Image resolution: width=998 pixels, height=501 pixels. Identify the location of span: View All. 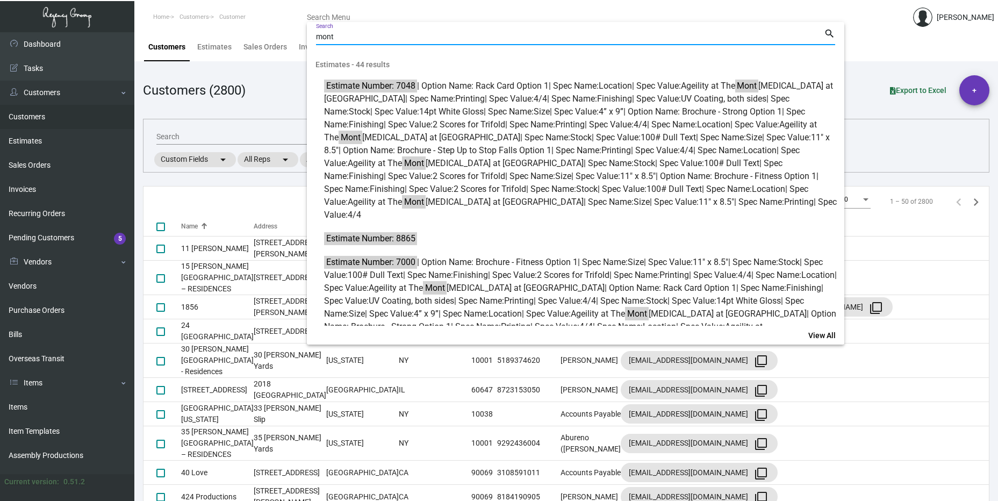
(821, 335).